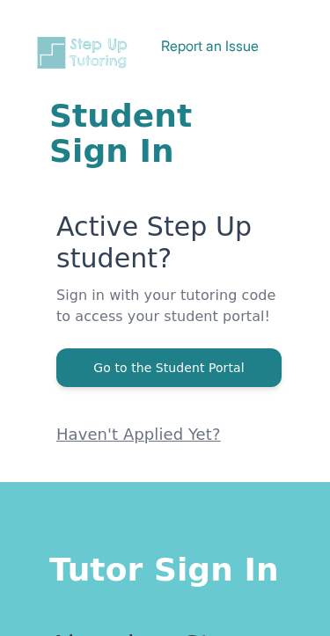  Describe the element at coordinates (169, 367) in the screenshot. I see `a: Go to the Student Portal` at that location.